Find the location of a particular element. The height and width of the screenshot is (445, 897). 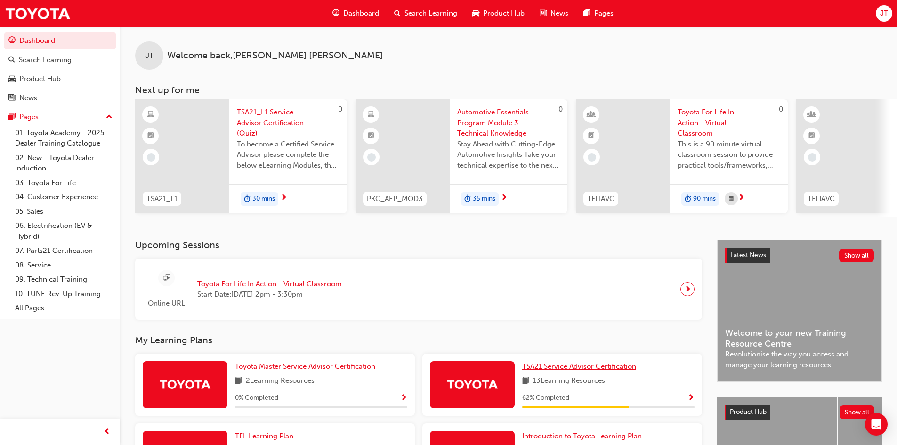

span: Toyota For Life In Action - Virtual Classroom is located at coordinates (729, 123).